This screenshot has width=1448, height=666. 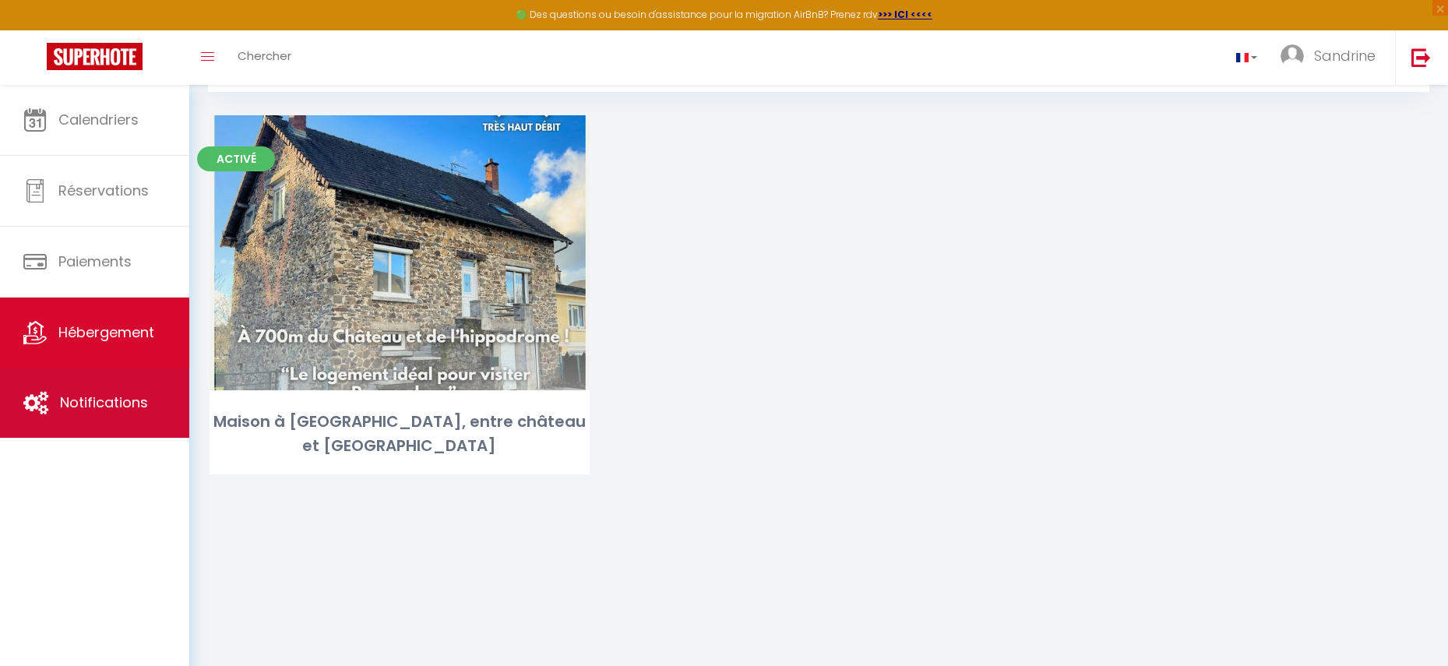 I want to click on span: Calendriers, so click(x=98, y=119).